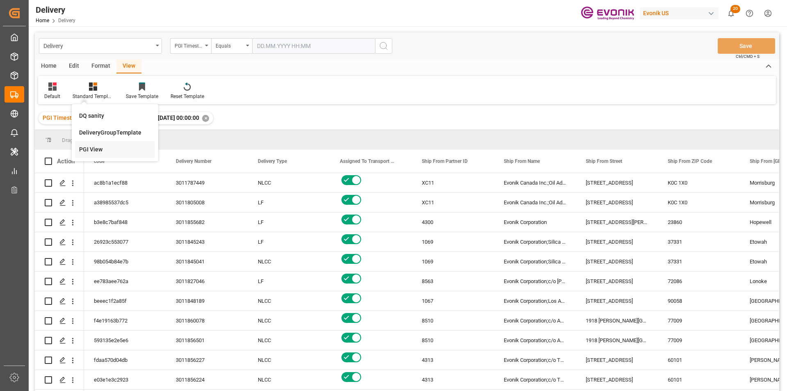 The height and width of the screenshot is (391, 787). I want to click on div: 3011855682, so click(207, 222).